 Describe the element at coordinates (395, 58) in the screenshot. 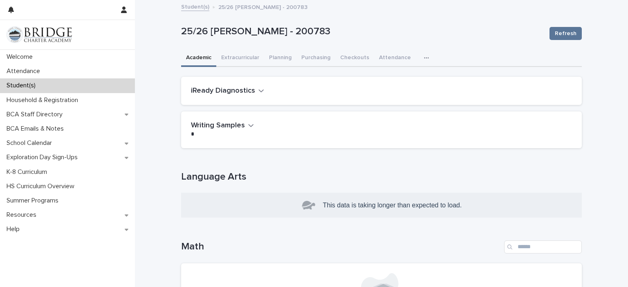

I see `button: Attendance` at that location.